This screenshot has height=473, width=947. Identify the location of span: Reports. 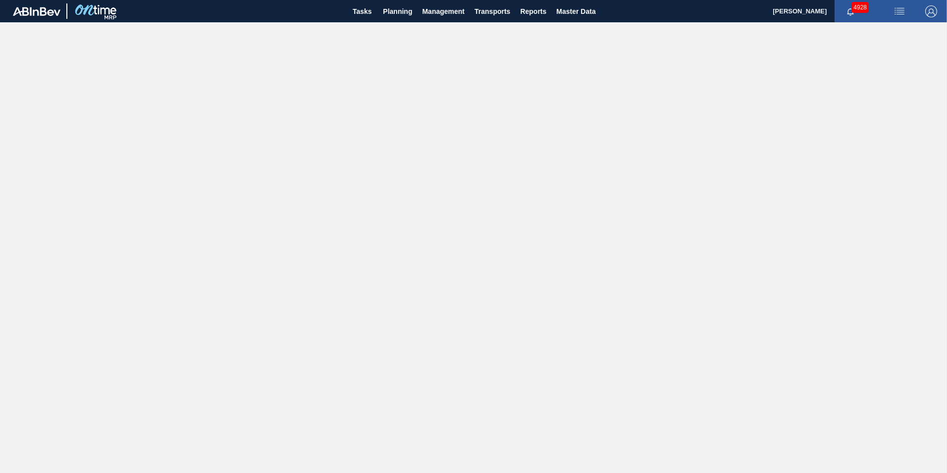
(533, 11).